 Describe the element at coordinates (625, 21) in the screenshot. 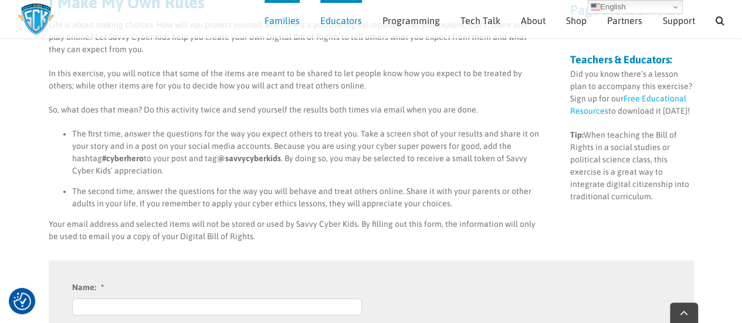

I see `span: Partners` at that location.